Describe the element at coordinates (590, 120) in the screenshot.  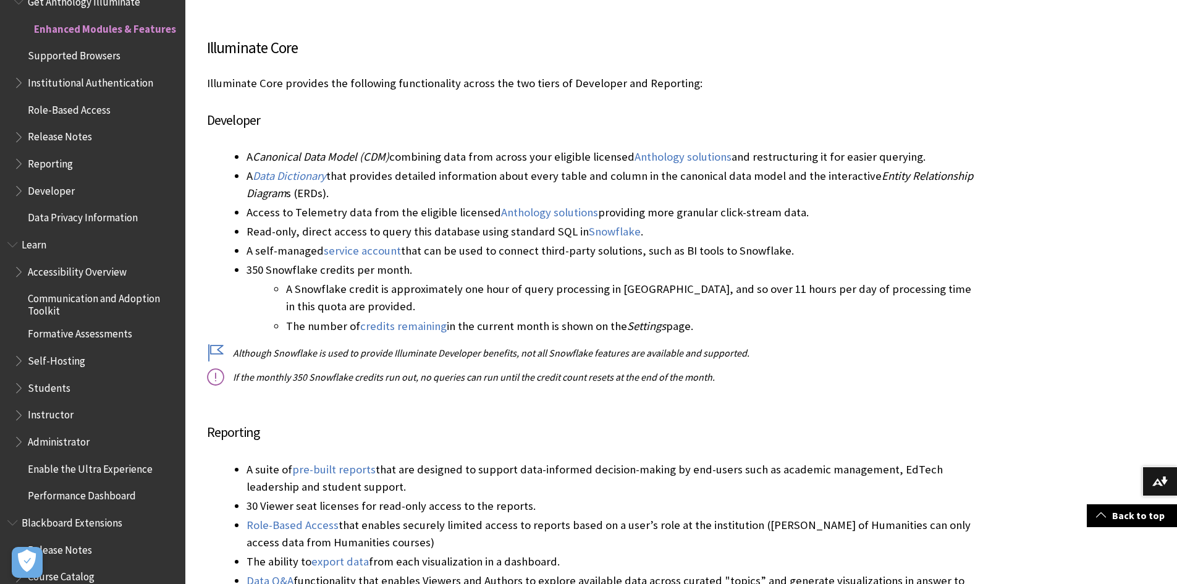
I see `h4: Developer` at that location.